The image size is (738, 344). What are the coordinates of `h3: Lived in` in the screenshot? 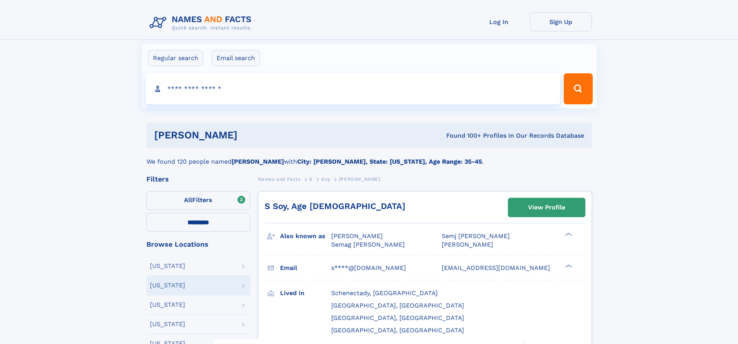 It's located at (306, 293).